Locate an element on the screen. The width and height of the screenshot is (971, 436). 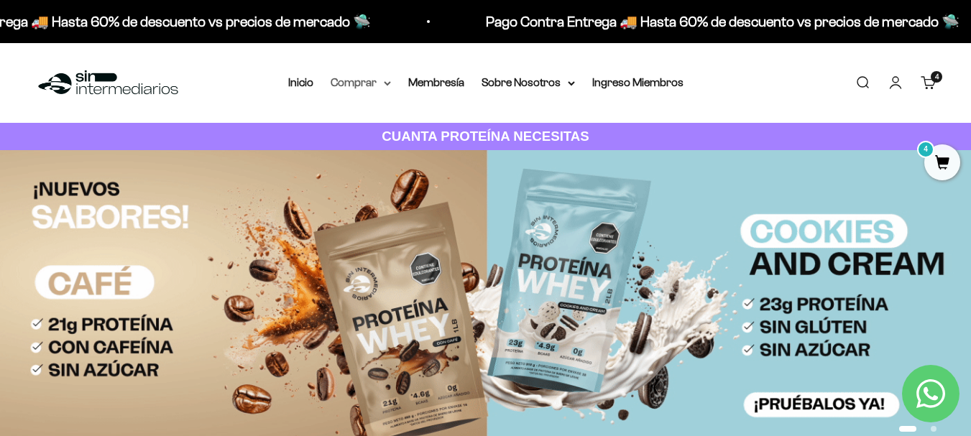
strong: CUANTA PROTEÍNA NECESITAS is located at coordinates (485, 136).